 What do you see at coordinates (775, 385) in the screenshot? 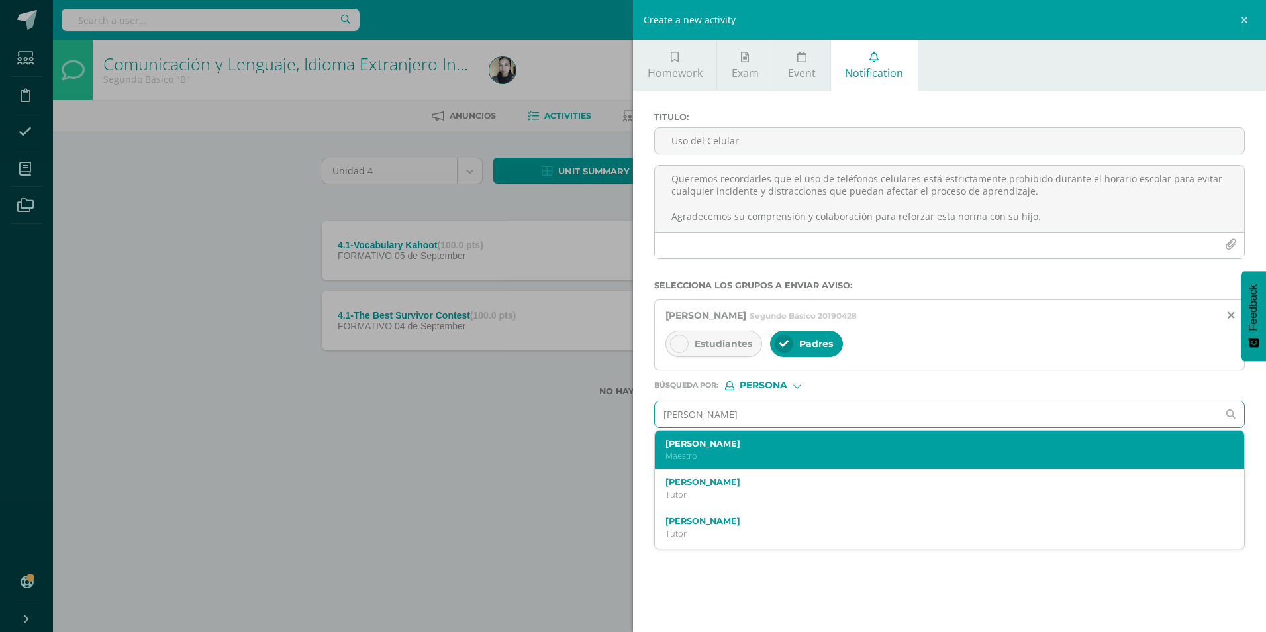
I see `div: [object Object]` at bounding box center [775, 385].